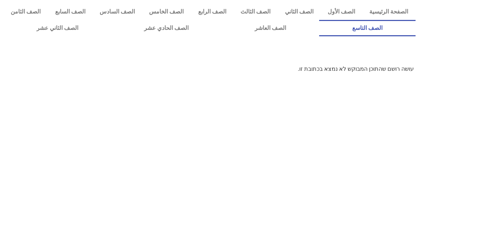  I want to click on a: الصف العاشر, so click(270, 28).